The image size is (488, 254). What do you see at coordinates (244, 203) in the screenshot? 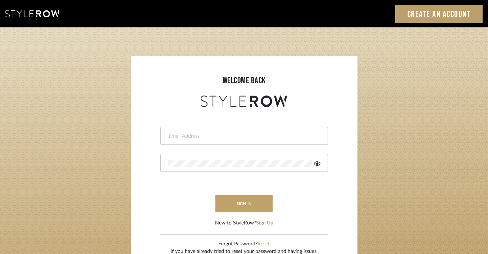
I see `button: sign in` at bounding box center [244, 203].